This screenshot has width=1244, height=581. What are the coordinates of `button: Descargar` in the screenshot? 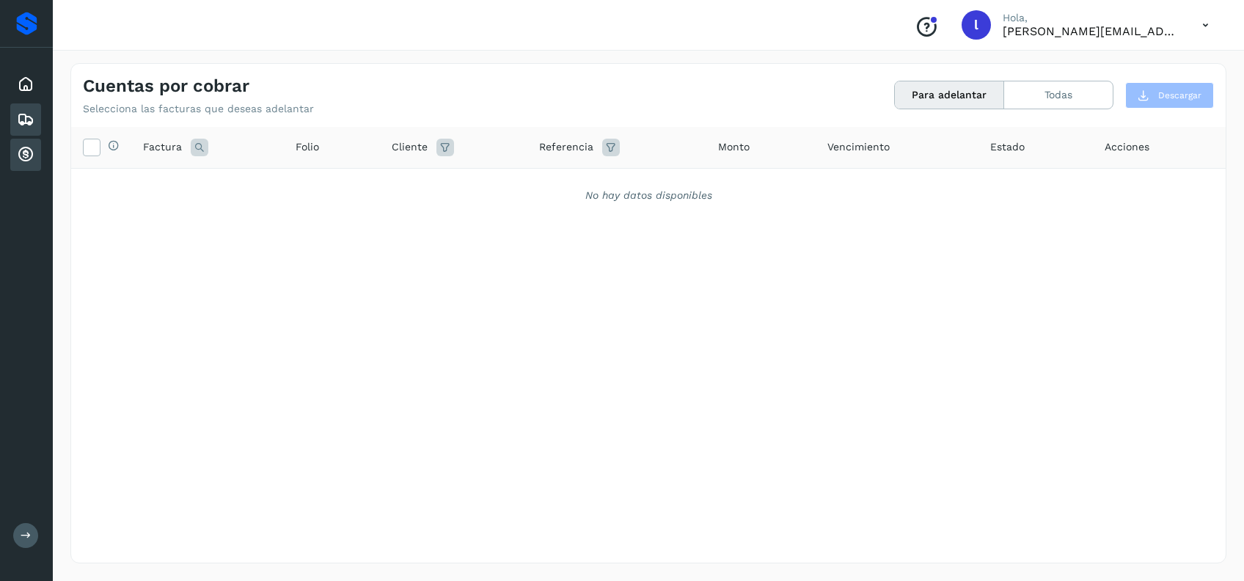 It's located at (1169, 95).